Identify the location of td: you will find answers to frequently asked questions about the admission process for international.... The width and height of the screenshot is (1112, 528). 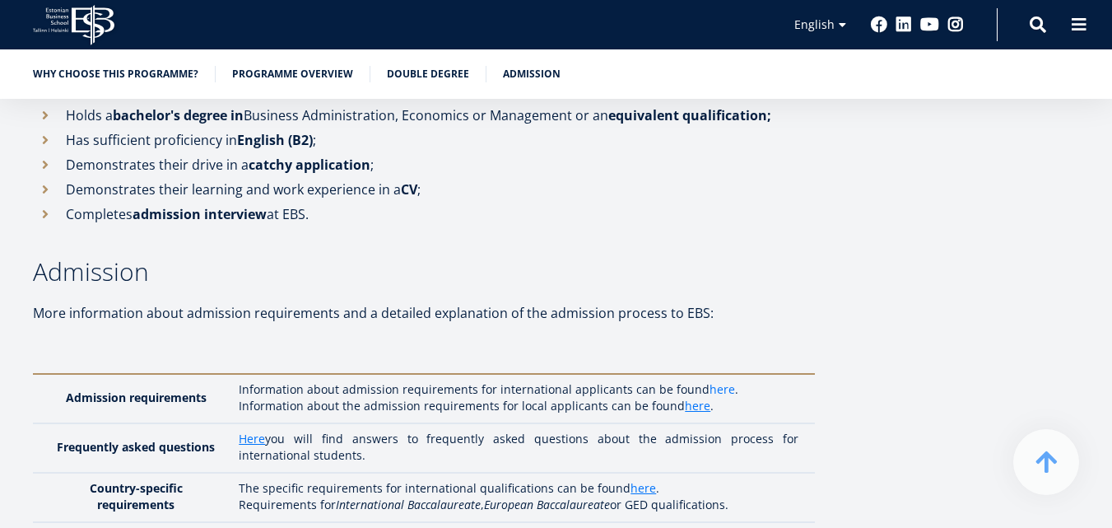
(523, 448).